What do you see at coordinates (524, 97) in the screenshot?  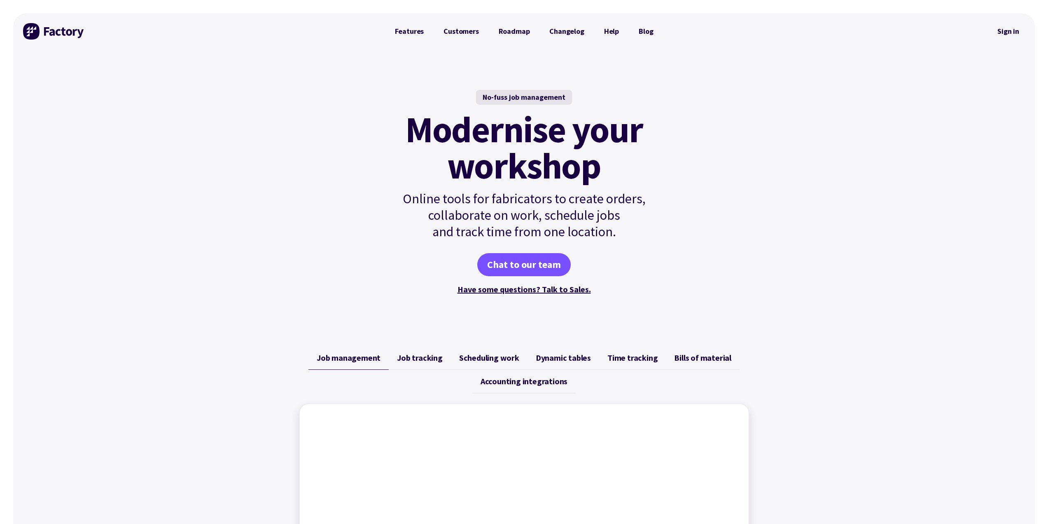 I see `div: No-fuss job management` at bounding box center [524, 97].